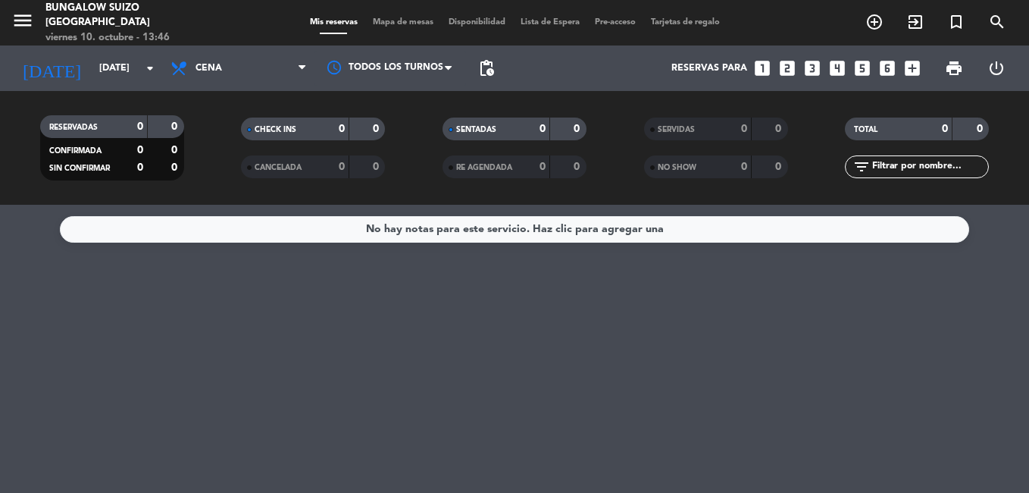  What do you see at coordinates (23, 23) in the screenshot?
I see `button: menu` at bounding box center [23, 23].